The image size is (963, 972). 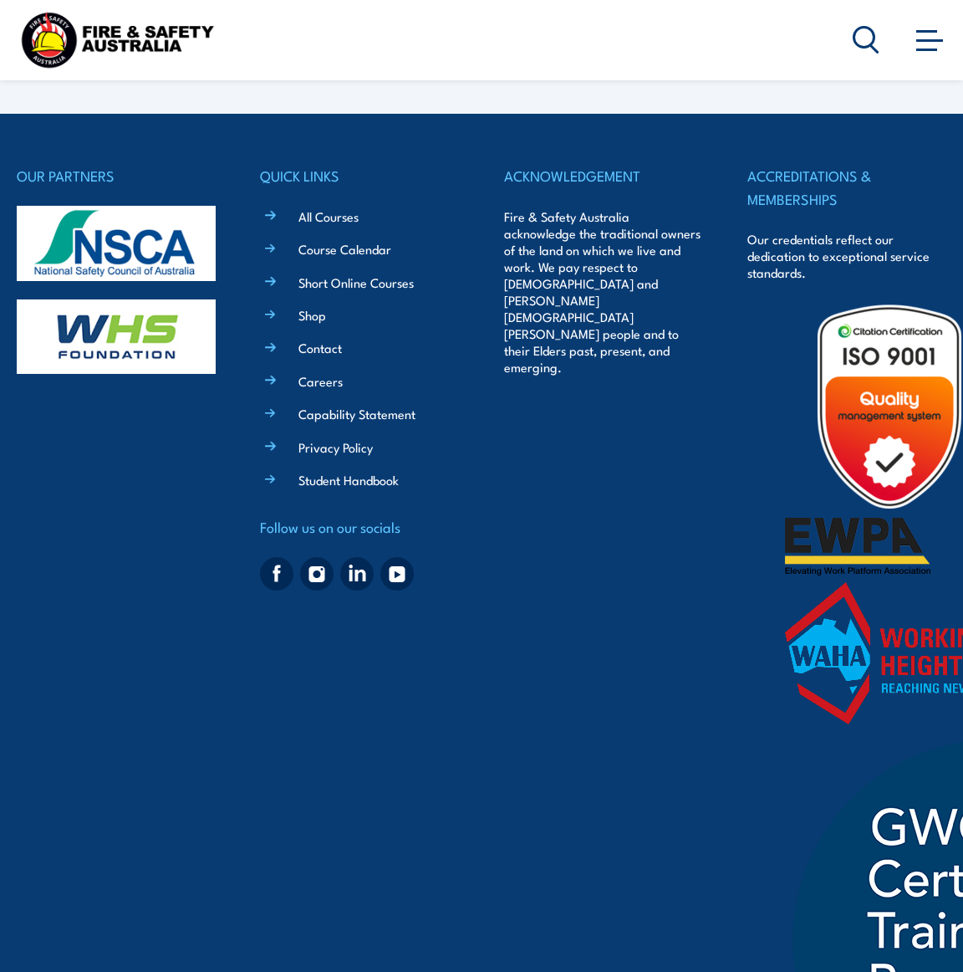 I want to click on a: Capability Statement, so click(x=357, y=413).